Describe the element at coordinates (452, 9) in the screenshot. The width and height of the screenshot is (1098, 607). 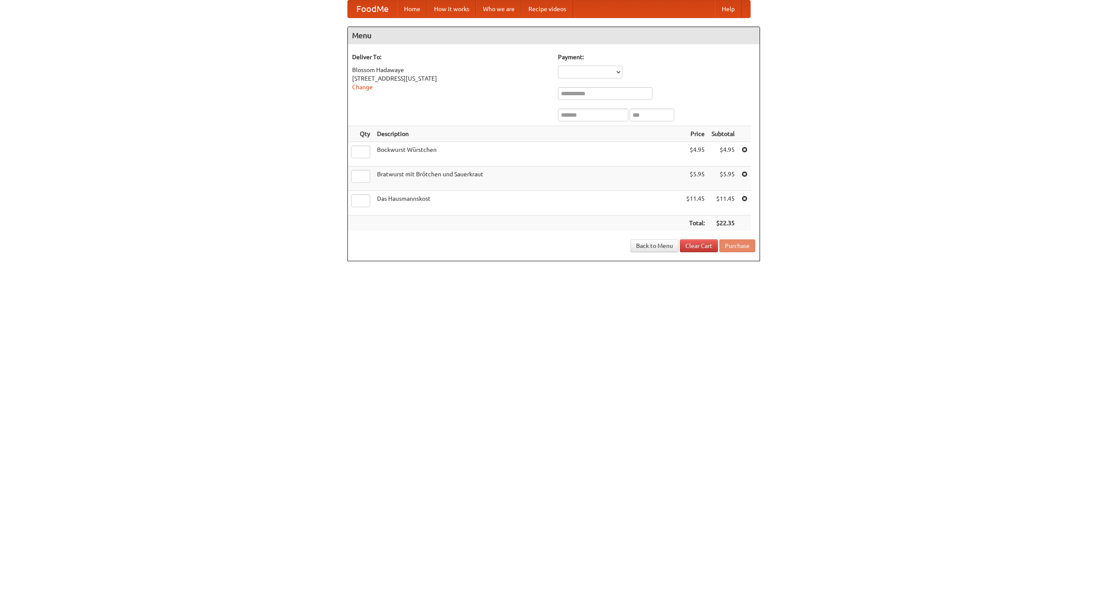
I see `a: How it works` at that location.